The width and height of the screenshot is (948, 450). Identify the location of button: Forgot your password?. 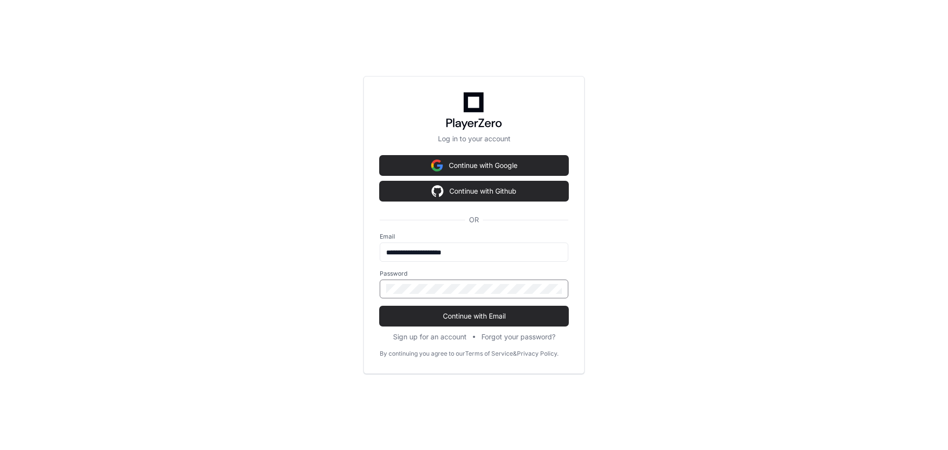
(518, 337).